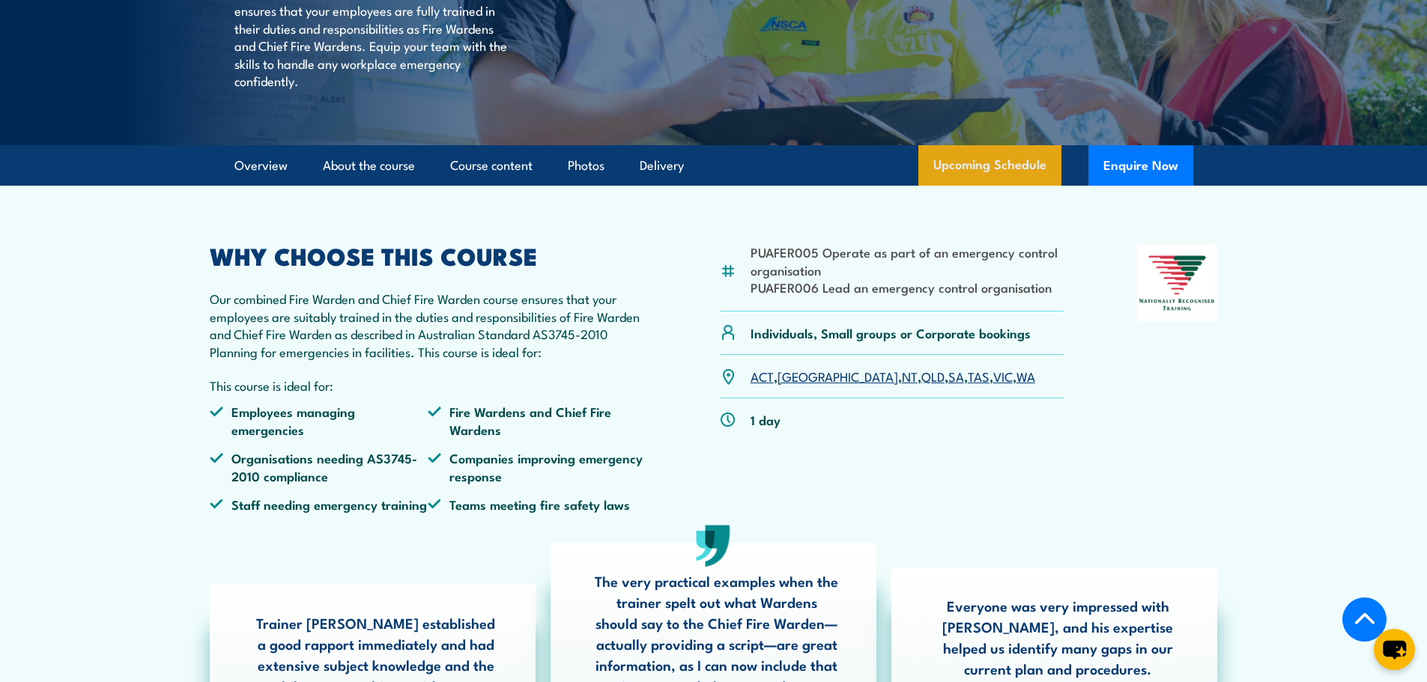  Describe the element at coordinates (1178, 283) in the screenshot. I see `img: Nationally Recognised Training logo.` at that location.